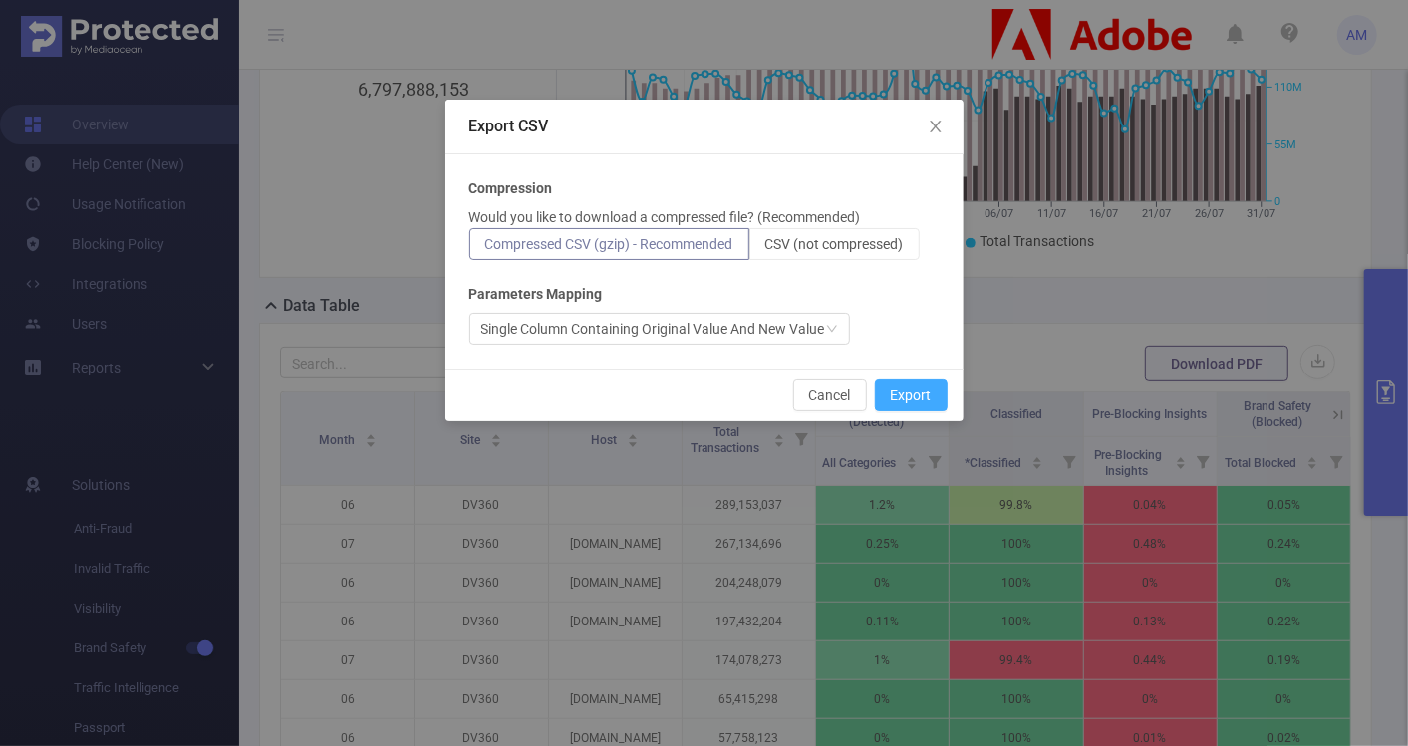 Image resolution: width=1408 pixels, height=746 pixels. I want to click on div: Export CSV, so click(704, 127).